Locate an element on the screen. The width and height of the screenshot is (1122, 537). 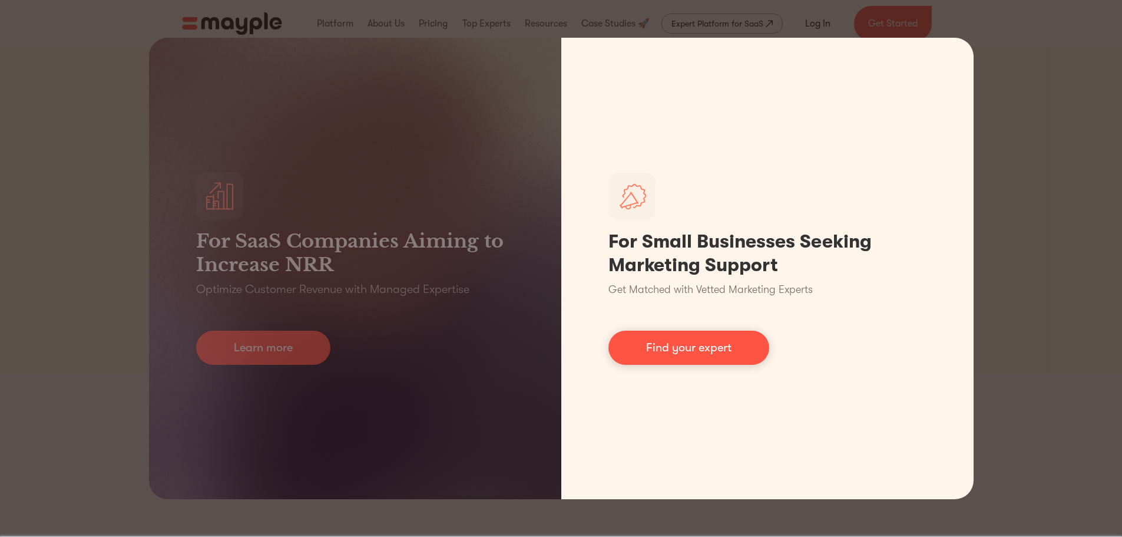
a: Learn more is located at coordinates (263, 347).